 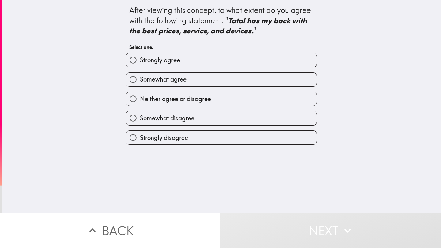 I want to click on div: After viewing this concept, to what extent do you agree with the following statement: " ", so click(x=221, y=21).